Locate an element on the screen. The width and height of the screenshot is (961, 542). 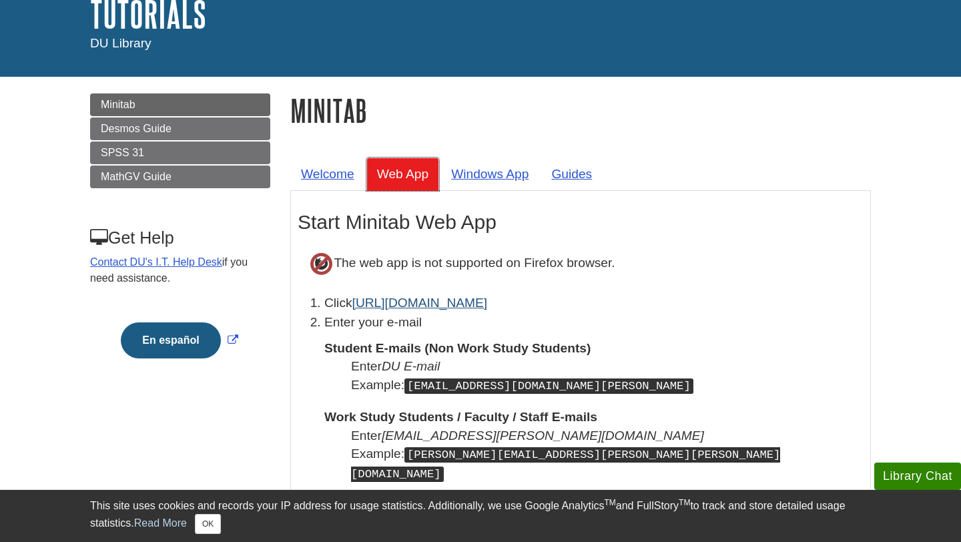
i: DU E-mail is located at coordinates (410, 366).